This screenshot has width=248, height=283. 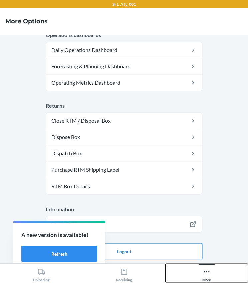 I want to click on a: Purchase RTM Shipping Label, so click(x=124, y=170).